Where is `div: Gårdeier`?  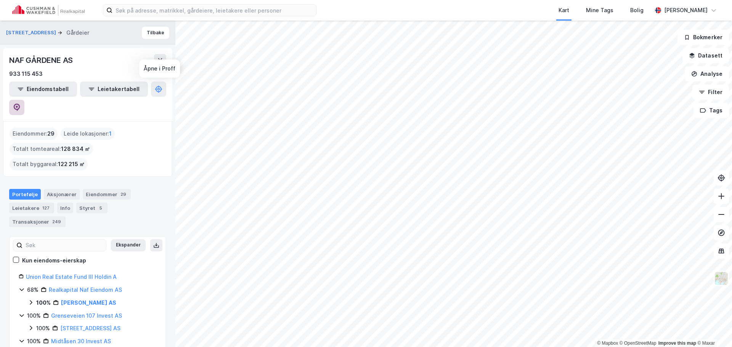
div: Gårdeier is located at coordinates (78, 33).